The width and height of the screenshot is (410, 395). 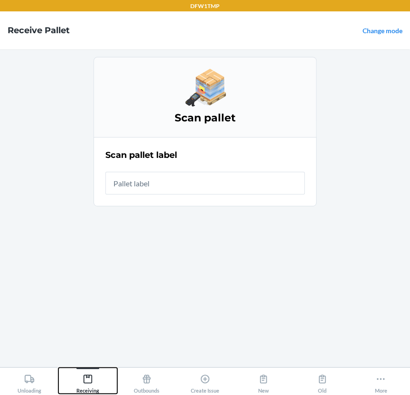 I want to click on button: New, so click(x=263, y=381).